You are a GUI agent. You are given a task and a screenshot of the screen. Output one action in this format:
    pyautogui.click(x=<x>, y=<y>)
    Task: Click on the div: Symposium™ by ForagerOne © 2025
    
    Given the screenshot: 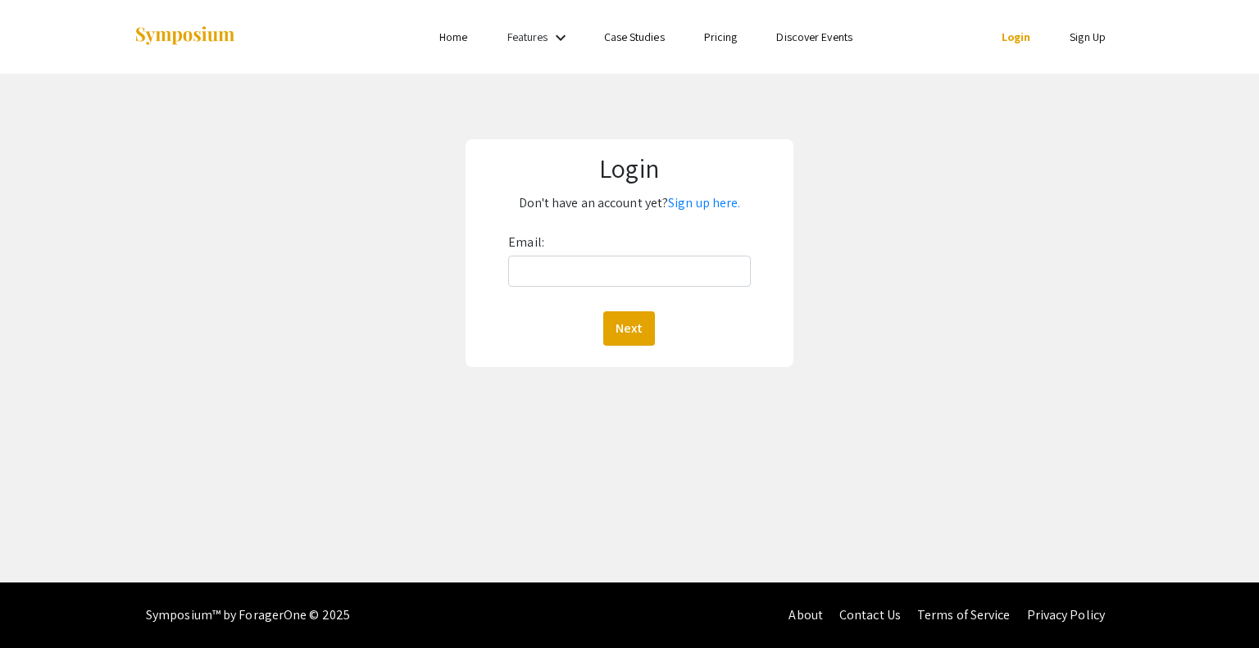 What is the action you would take?
    pyautogui.click(x=248, y=616)
    